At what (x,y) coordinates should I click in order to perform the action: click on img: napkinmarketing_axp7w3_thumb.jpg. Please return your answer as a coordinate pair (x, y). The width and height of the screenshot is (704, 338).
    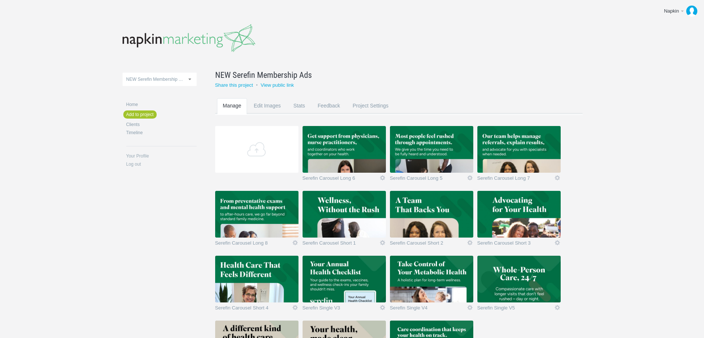
    Looking at the image, I should click on (519, 279).